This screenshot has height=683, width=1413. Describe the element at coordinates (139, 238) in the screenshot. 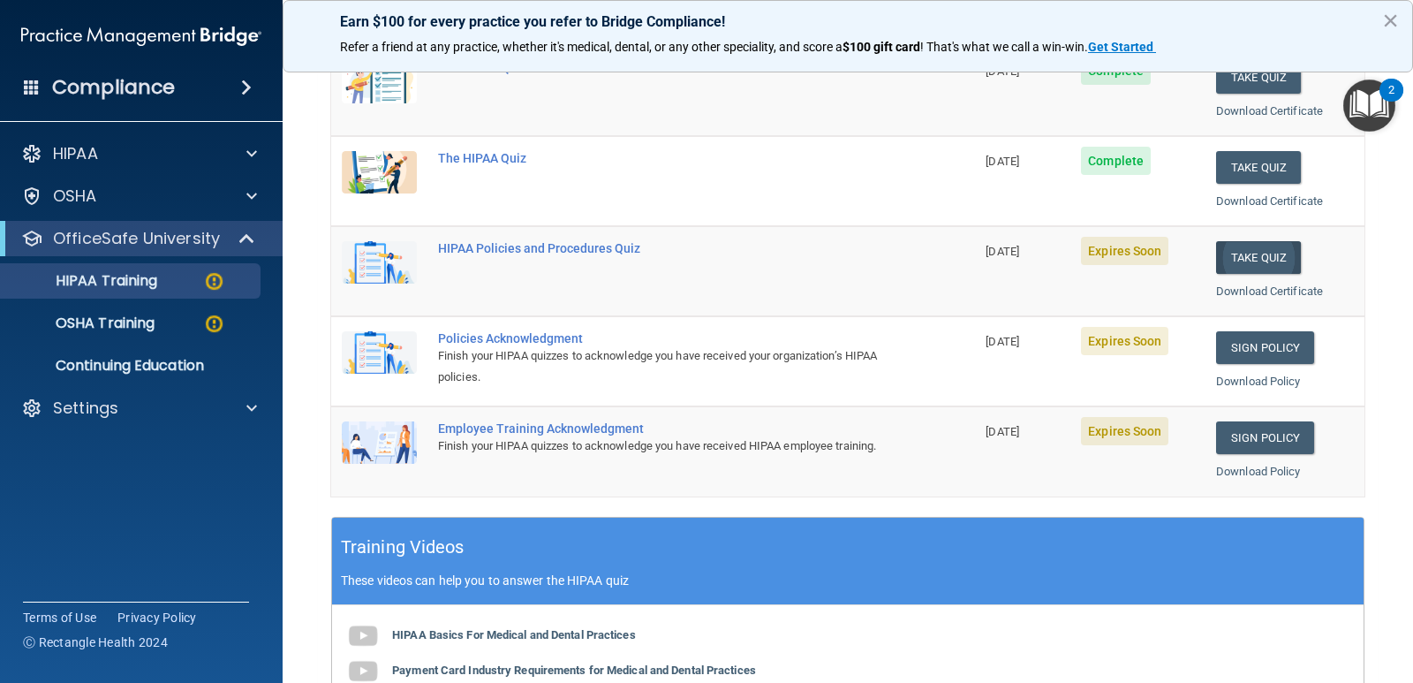

I see `a: OfficeSafe University` at that location.